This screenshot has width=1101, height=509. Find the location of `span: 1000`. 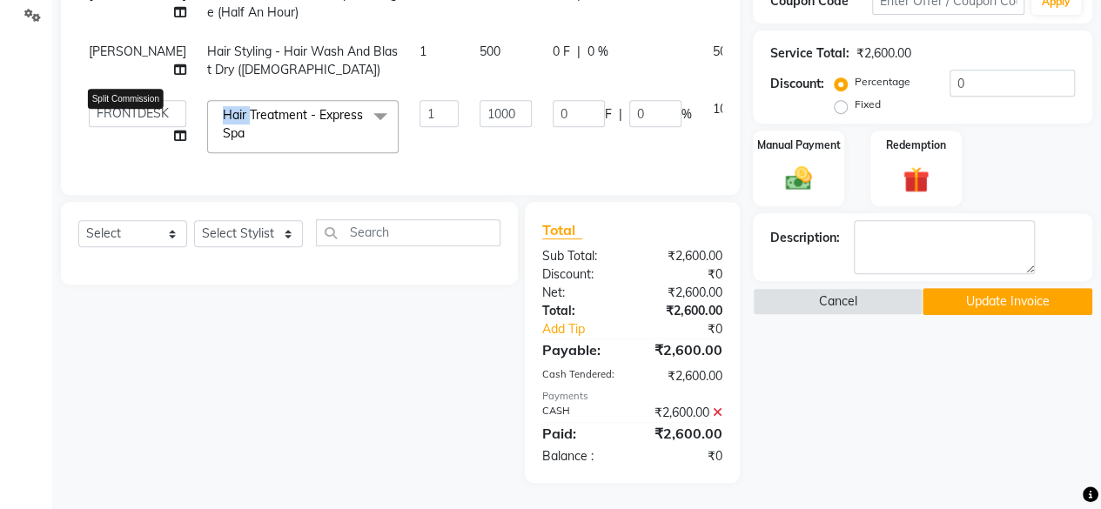

span: 1000 is located at coordinates (727, 109).